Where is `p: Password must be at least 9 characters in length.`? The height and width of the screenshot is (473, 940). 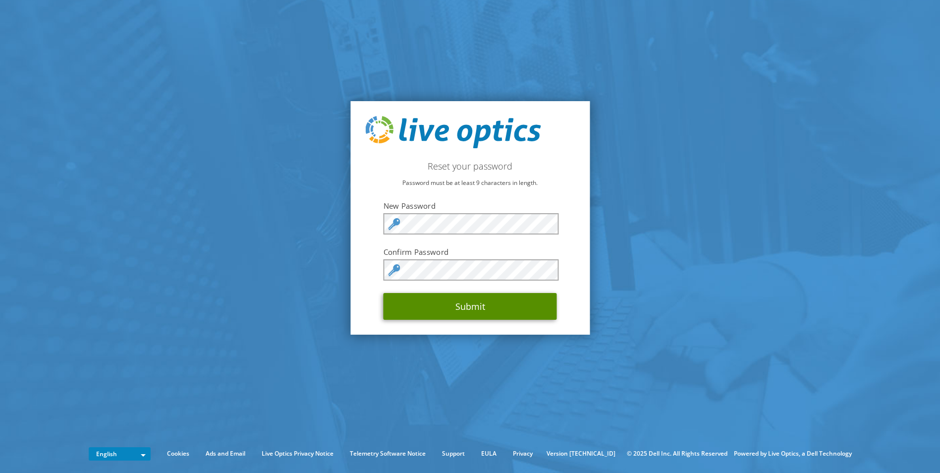 p: Password must be at least 9 characters in length. is located at coordinates (470, 183).